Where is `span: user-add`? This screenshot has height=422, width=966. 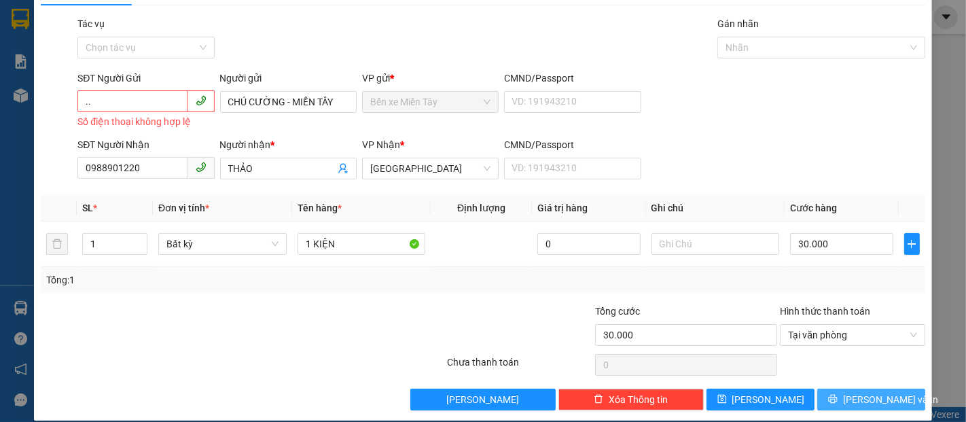
span: user-add is located at coordinates (343, 169).